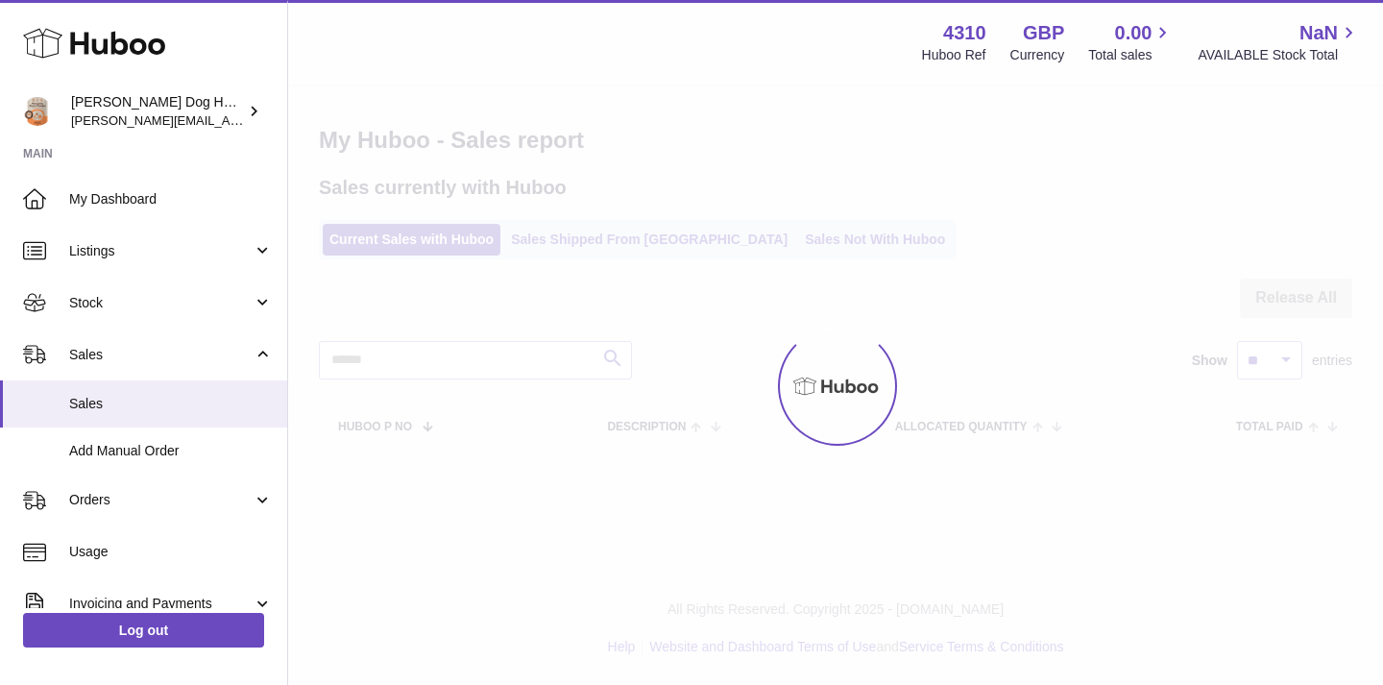  I want to click on img: toby@hackneydoghouse.com, so click(37, 111).